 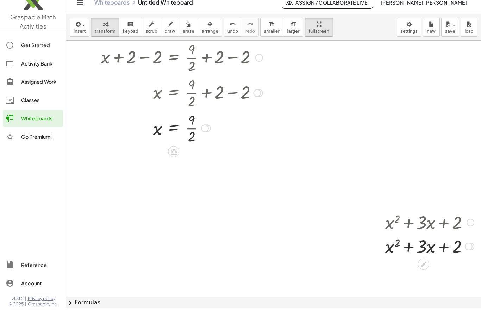 I want to click on a: Account, so click(x=33, y=292).